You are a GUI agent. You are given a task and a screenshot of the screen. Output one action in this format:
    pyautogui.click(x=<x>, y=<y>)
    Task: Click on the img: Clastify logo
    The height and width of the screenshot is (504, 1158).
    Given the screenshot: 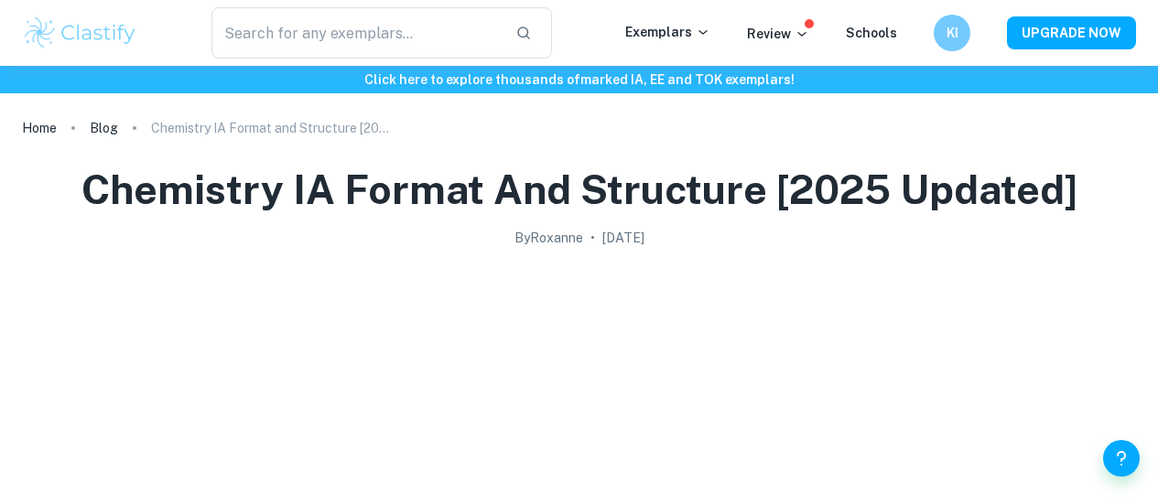 What is the action you would take?
    pyautogui.click(x=80, y=33)
    